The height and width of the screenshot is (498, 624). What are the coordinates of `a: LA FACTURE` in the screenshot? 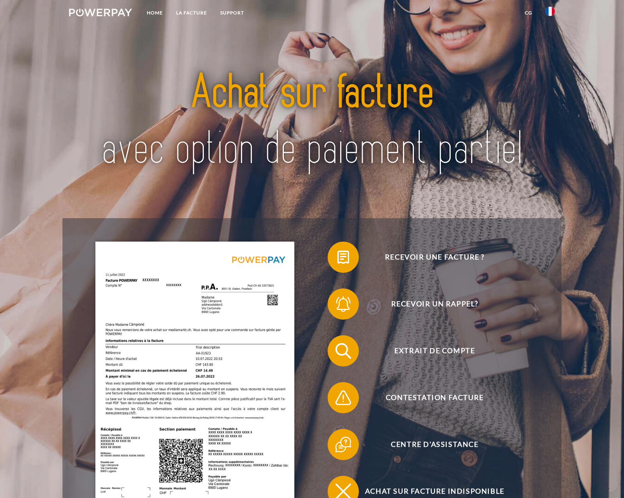 It's located at (191, 13).